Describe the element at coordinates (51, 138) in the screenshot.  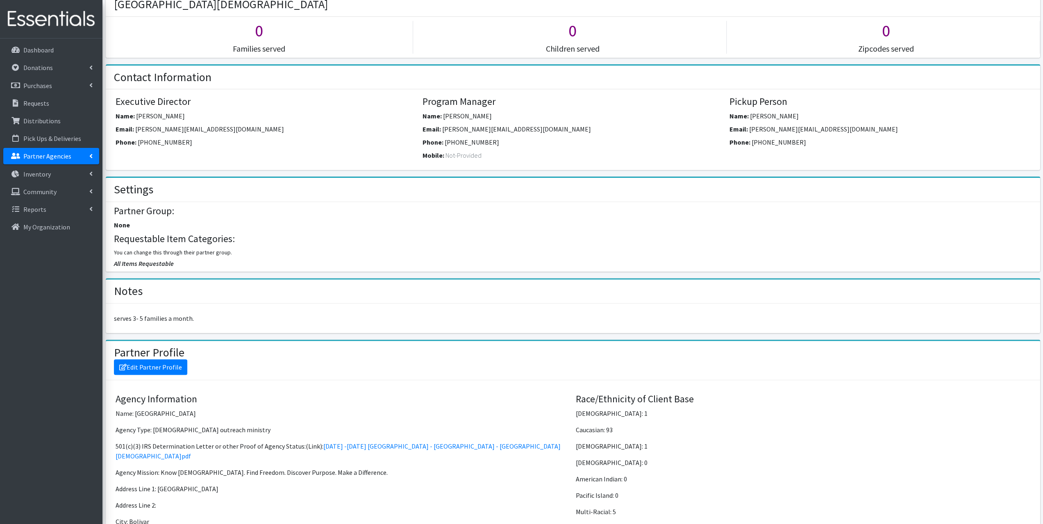
I see `a: Pick Ups & Deliveries` at that location.